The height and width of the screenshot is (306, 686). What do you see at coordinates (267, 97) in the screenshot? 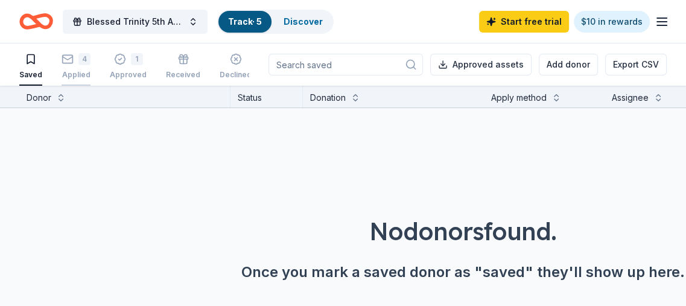
I see `div: Status` at bounding box center [267, 97].